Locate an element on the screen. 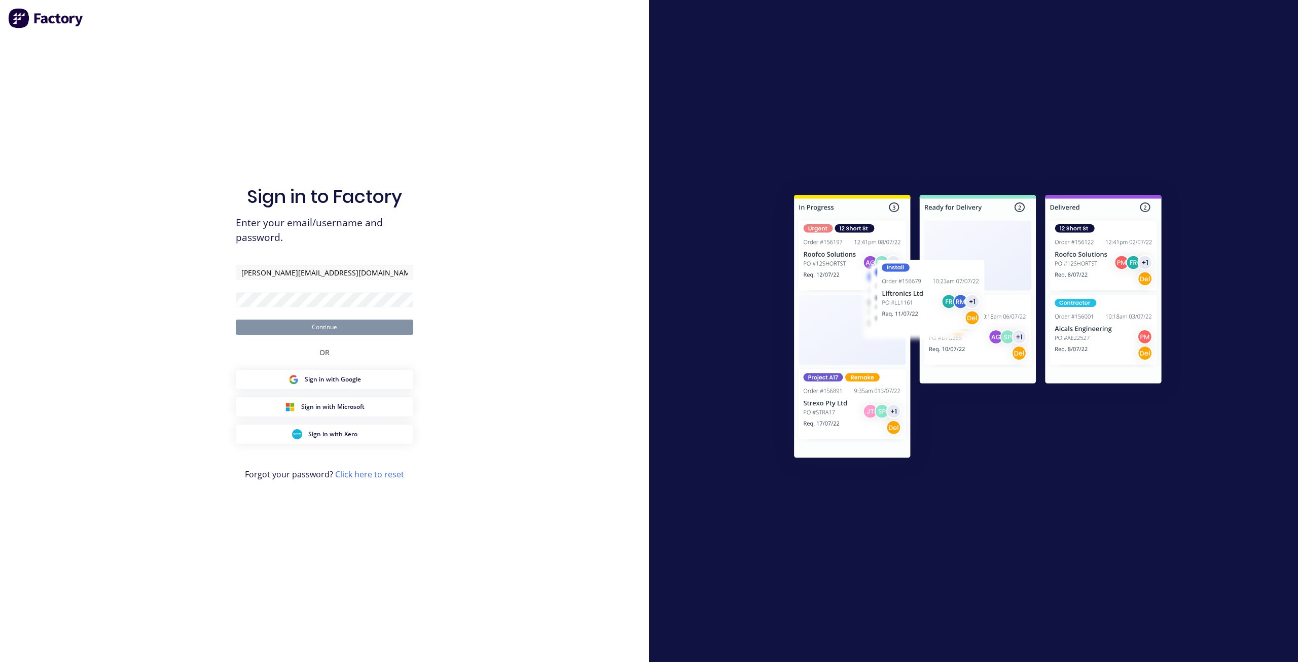 Image resolution: width=1298 pixels, height=662 pixels. img: Sign in is located at coordinates (978, 328).